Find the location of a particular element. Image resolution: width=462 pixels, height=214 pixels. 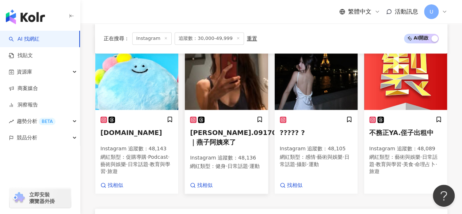

span: 正在搜尋 ： is located at coordinates (116, 38).